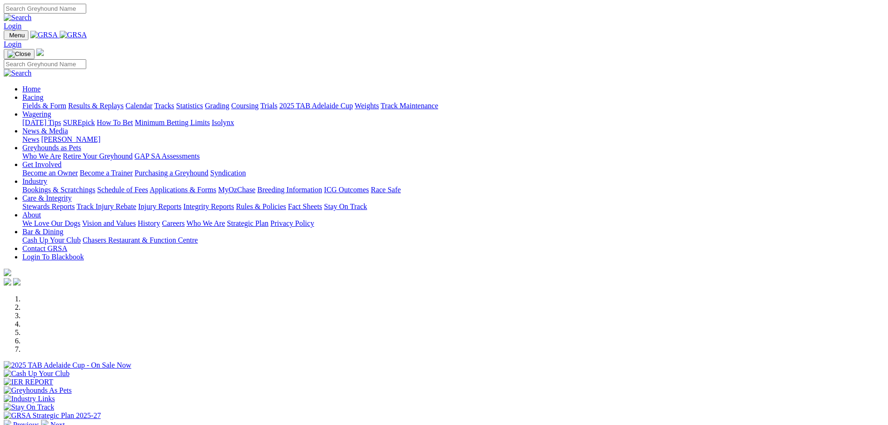  I want to click on img: IER REPORT, so click(28, 382).